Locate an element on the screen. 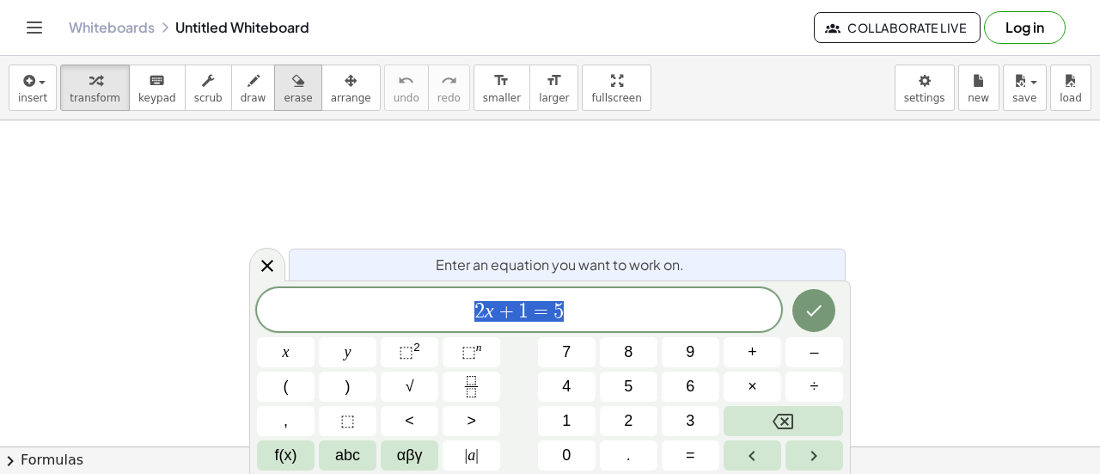 Image resolution: width=1100 pixels, height=474 pixels. button: Less than is located at coordinates (409, 420).